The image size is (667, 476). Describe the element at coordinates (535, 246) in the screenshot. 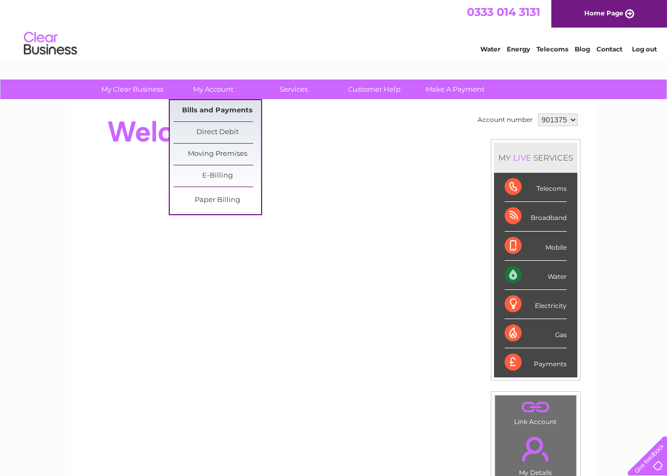

I see `div: Mobile` at that location.